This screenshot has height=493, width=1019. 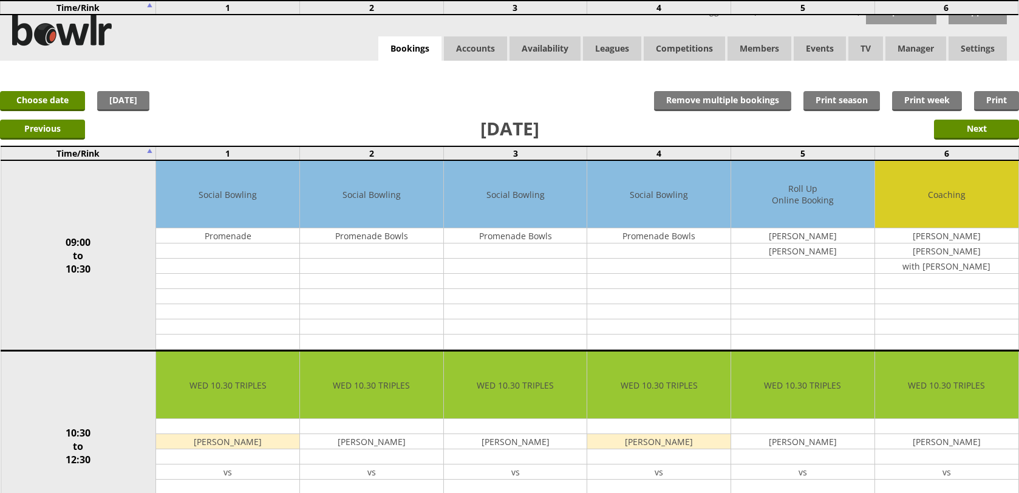 I want to click on td: Promenade, so click(x=228, y=236).